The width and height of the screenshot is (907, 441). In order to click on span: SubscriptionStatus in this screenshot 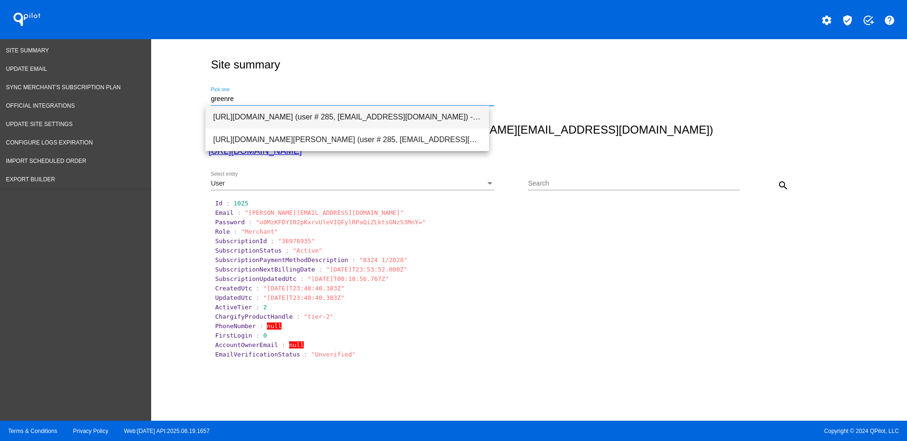, I will do `click(248, 250)`.